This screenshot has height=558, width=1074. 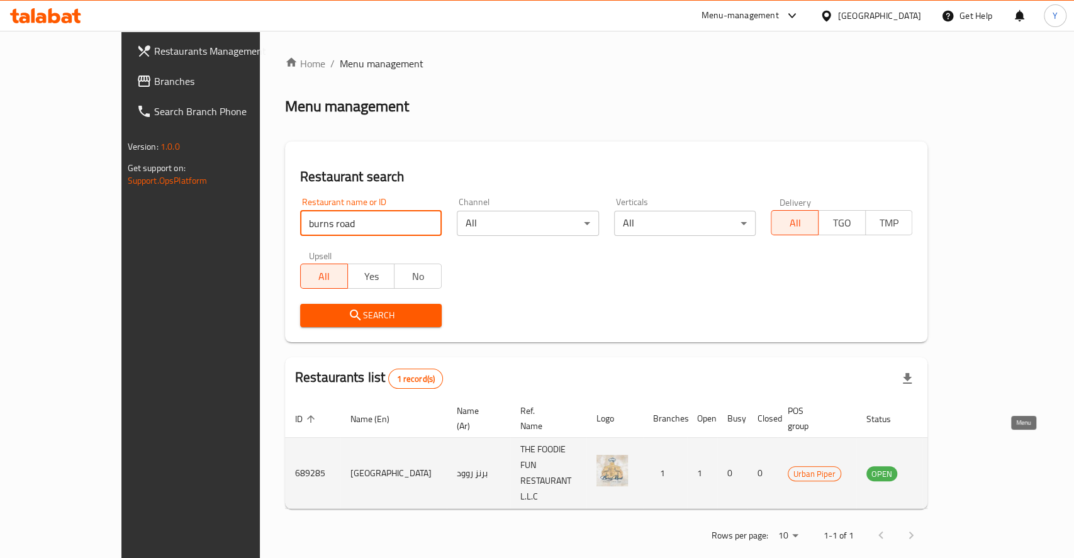 What do you see at coordinates (307, 419) in the screenshot?
I see `span: ID` at bounding box center [307, 419].